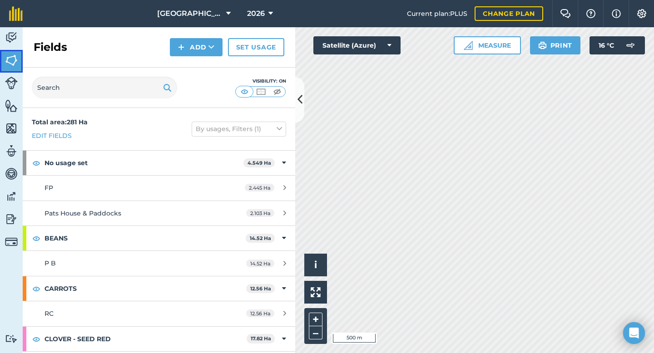 The image size is (654, 353). What do you see at coordinates (159, 238) in the screenshot?
I see `div: BEANS14.52 Ha` at bounding box center [159, 238].